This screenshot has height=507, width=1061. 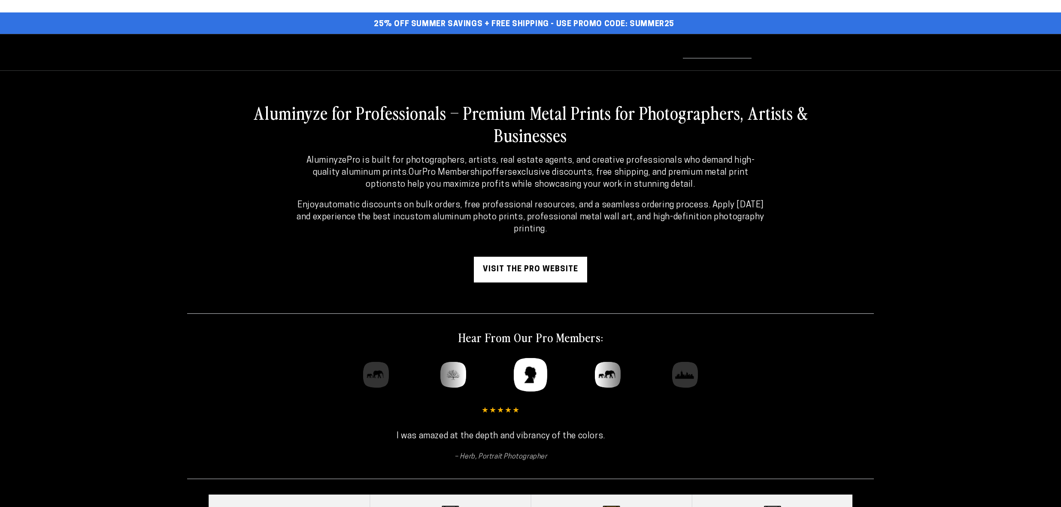 I want to click on p: I was amazed at the depth and vibrancy of the colors., so click(x=501, y=436).